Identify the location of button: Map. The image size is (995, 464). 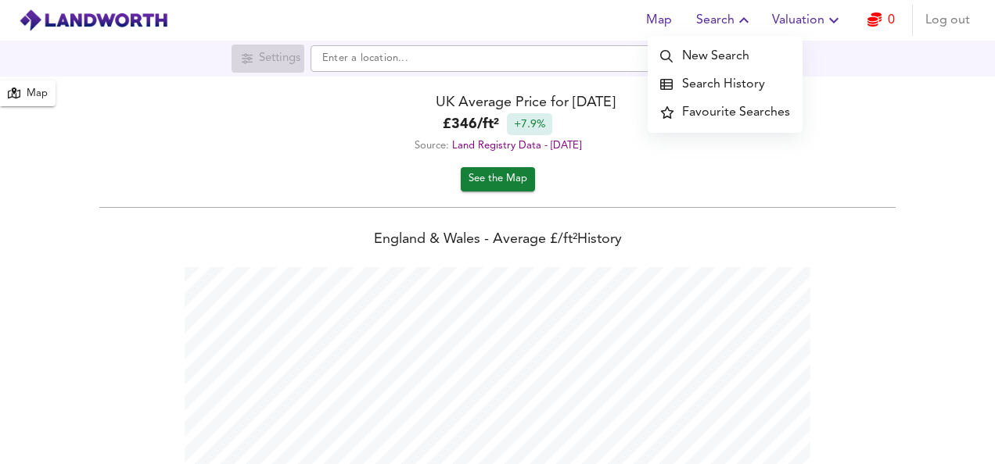
(658, 20).